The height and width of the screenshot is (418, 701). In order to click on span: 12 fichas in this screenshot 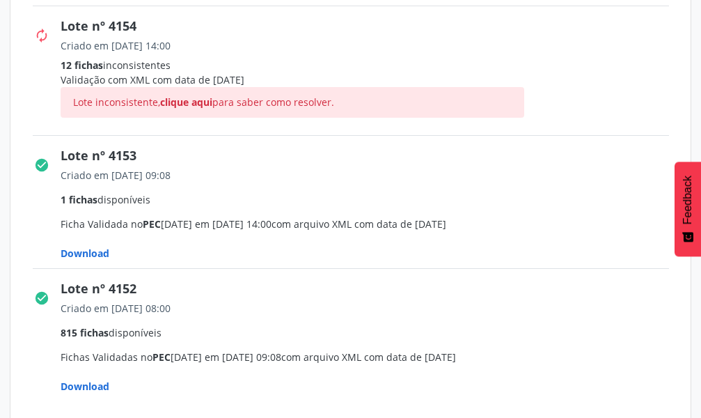, I will do `click(82, 65)`.